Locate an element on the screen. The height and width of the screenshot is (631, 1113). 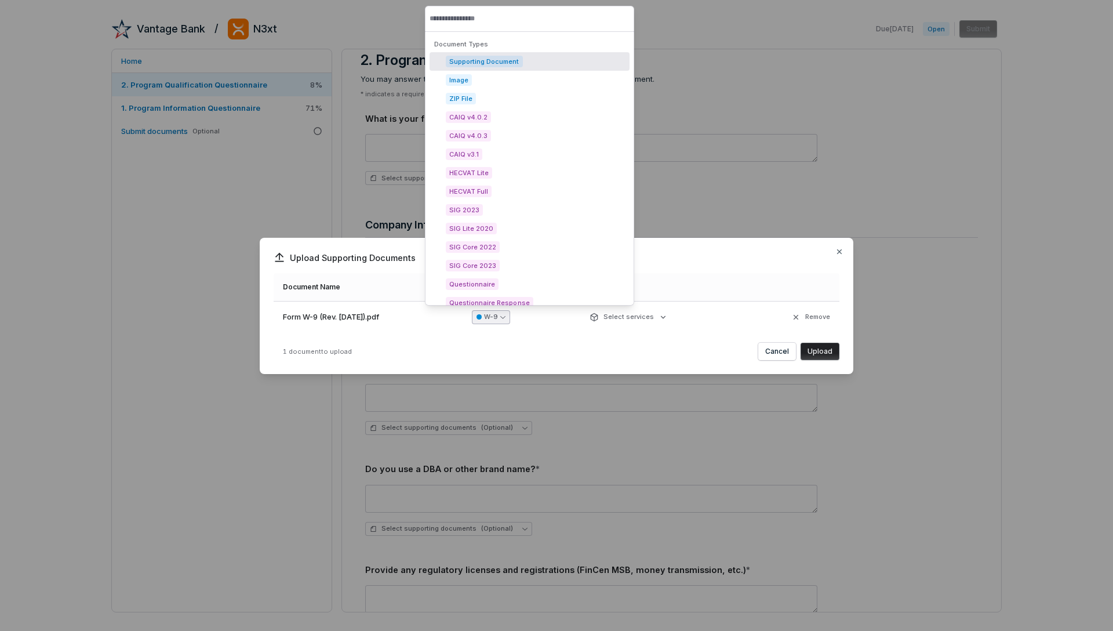
span: SIG Core 2022 is located at coordinates (472, 247).